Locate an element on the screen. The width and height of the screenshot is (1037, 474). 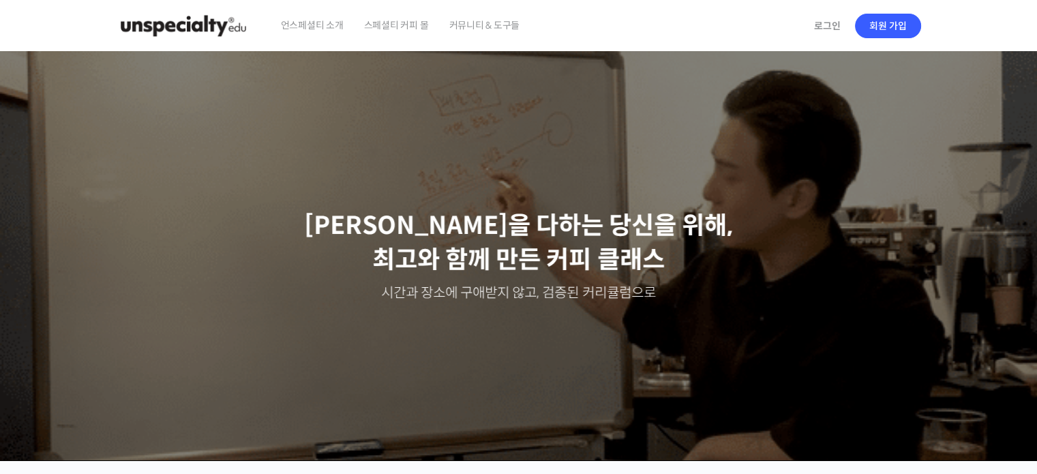
p: 시간과 장소에 구애받지 않고, 검증된 커리큘럼으로 is located at coordinates (519, 293).